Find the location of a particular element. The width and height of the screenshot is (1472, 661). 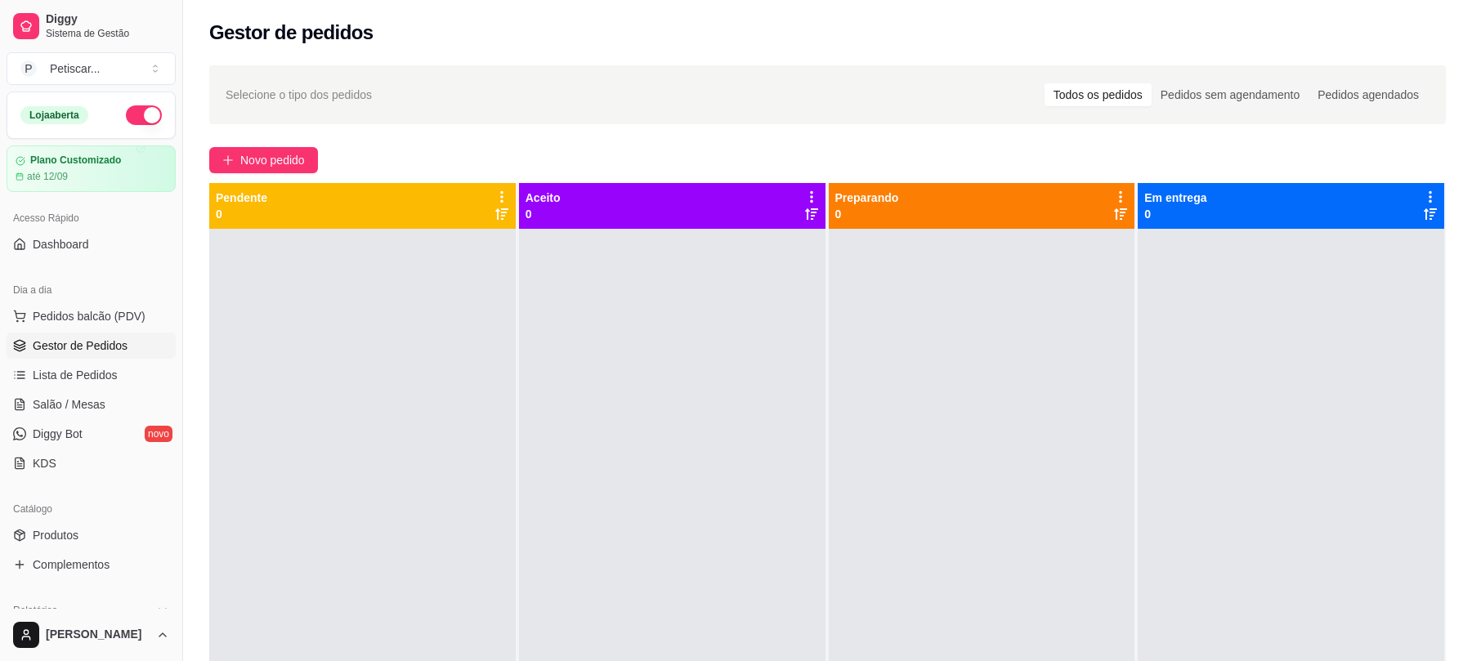

button: Alterar Status is located at coordinates (144, 115).